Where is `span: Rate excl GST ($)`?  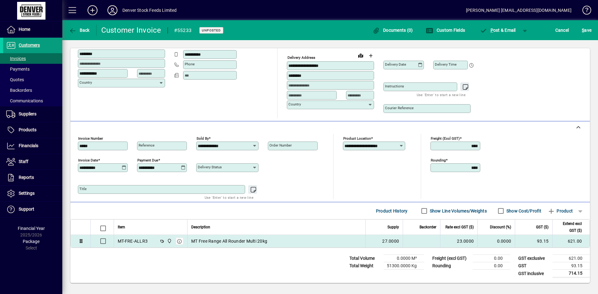 span: Rate excl GST ($) is located at coordinates (459, 227).